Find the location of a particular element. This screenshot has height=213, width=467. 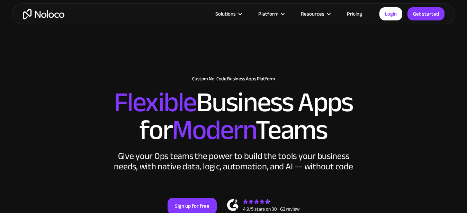

span: Flexible is located at coordinates (155, 102).